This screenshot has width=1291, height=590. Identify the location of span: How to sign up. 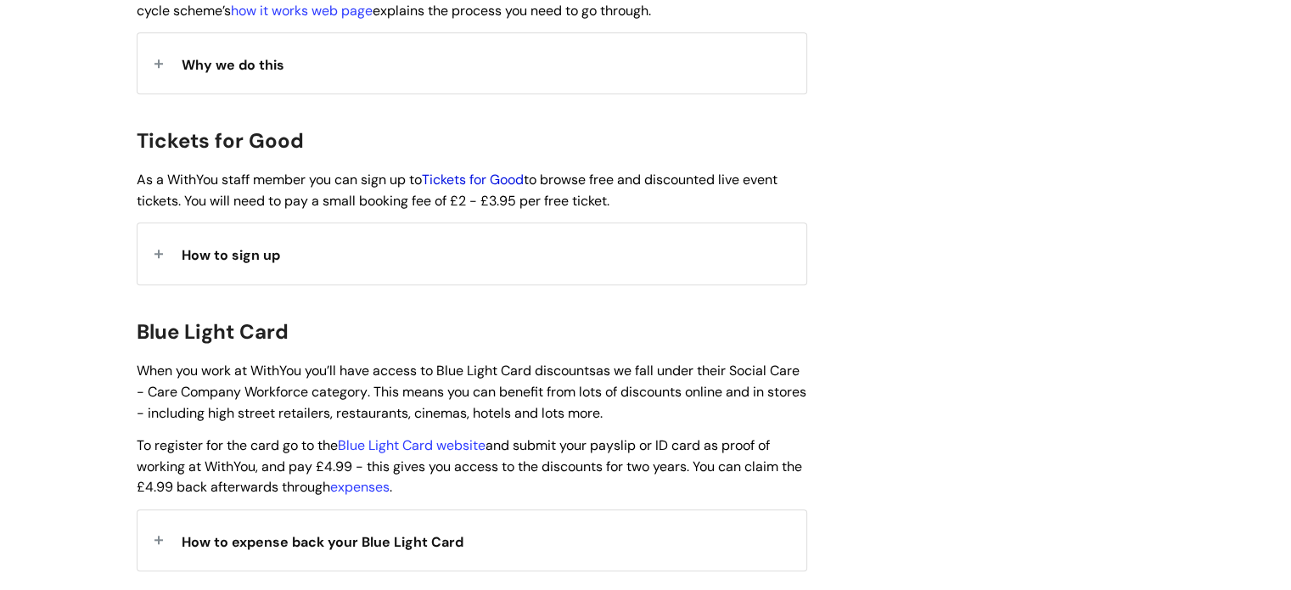
(231, 255).